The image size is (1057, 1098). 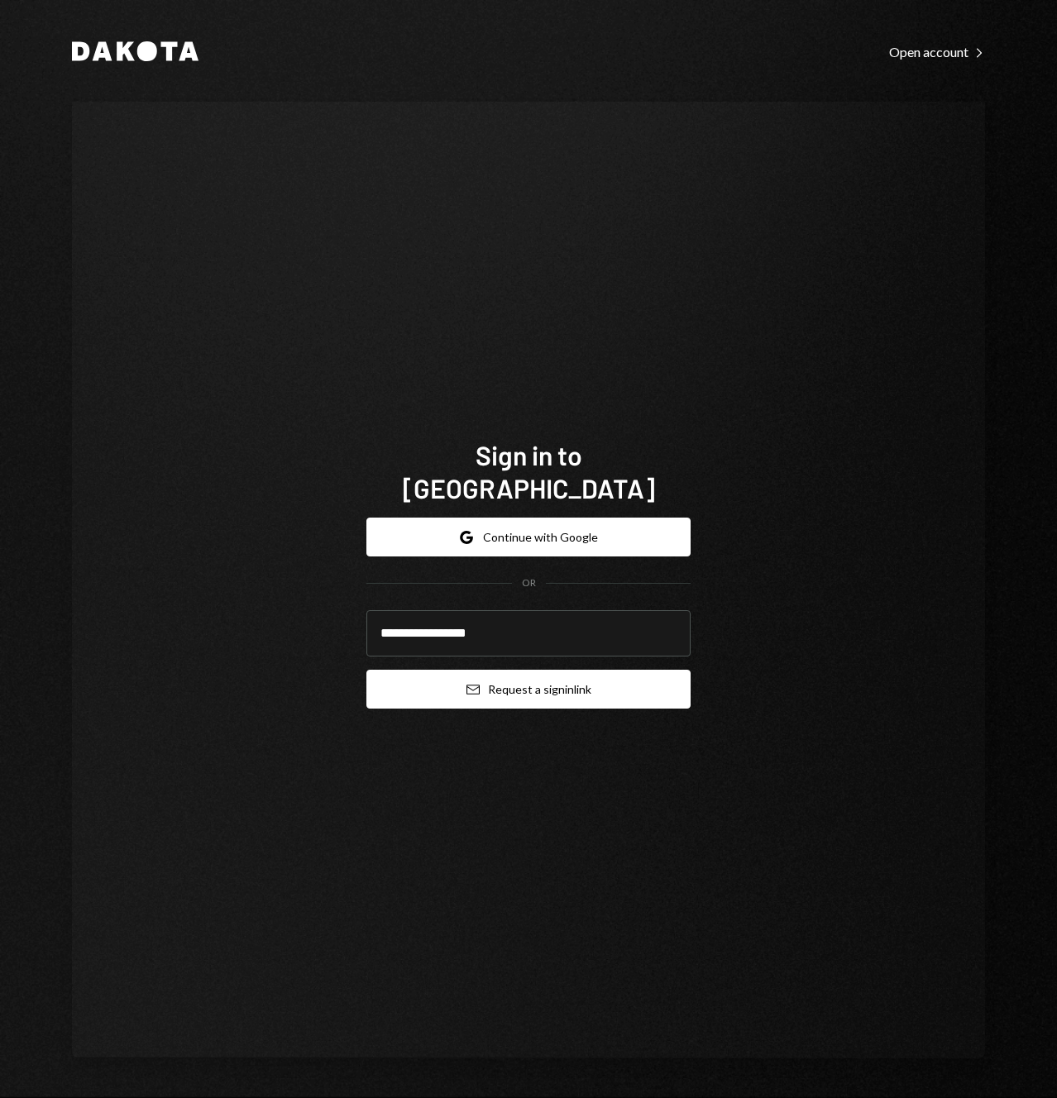 What do you see at coordinates (937, 52) in the screenshot?
I see `div: Open account` at bounding box center [937, 52].